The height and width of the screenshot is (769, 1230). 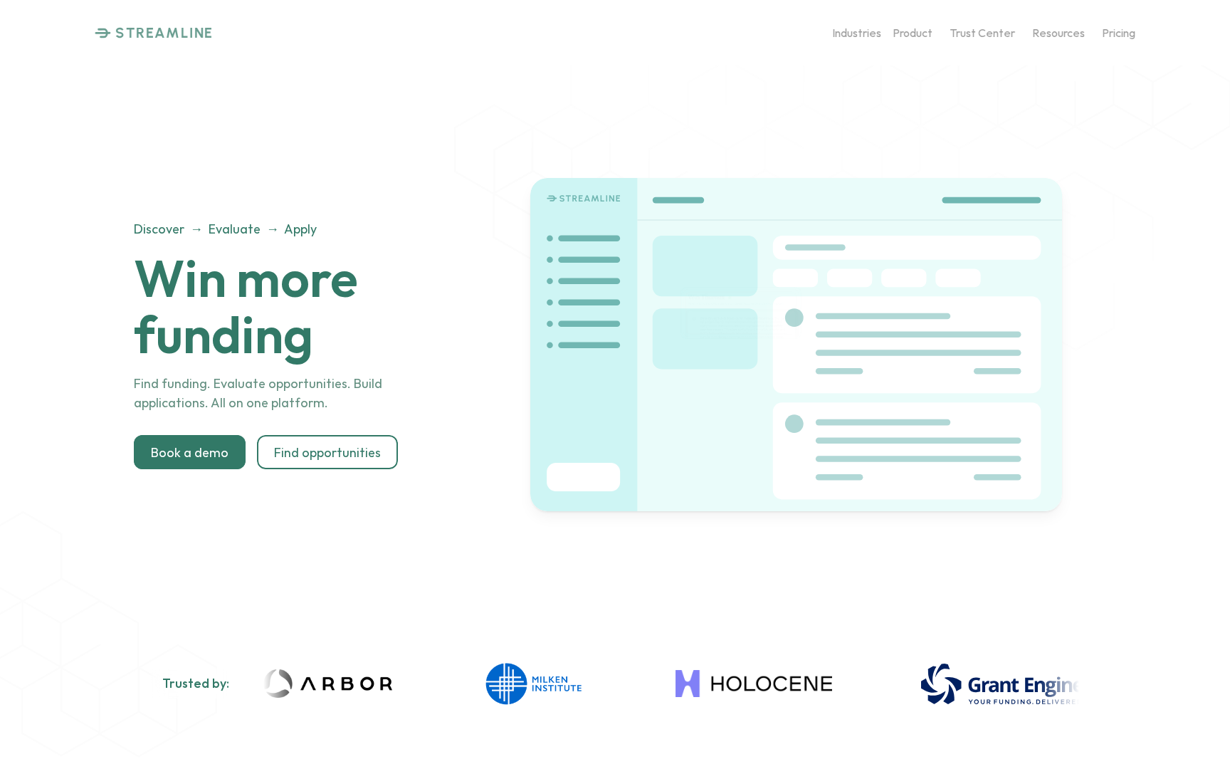 I want to click on h2: Trusted by:, so click(x=196, y=683).